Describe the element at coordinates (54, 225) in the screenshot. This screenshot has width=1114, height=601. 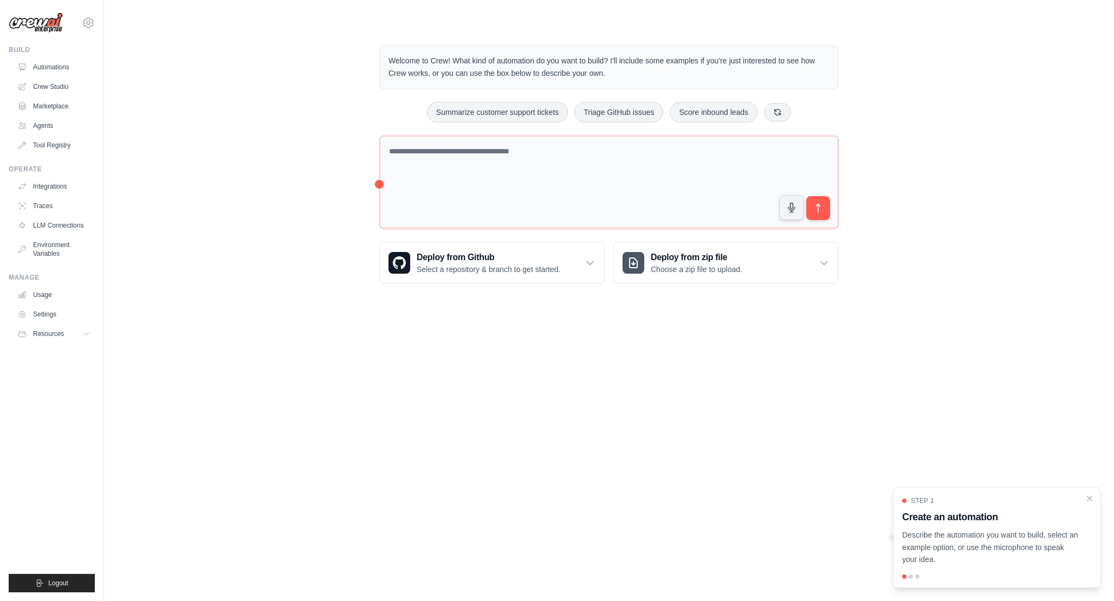
I see `a: LLM Connections` at that location.